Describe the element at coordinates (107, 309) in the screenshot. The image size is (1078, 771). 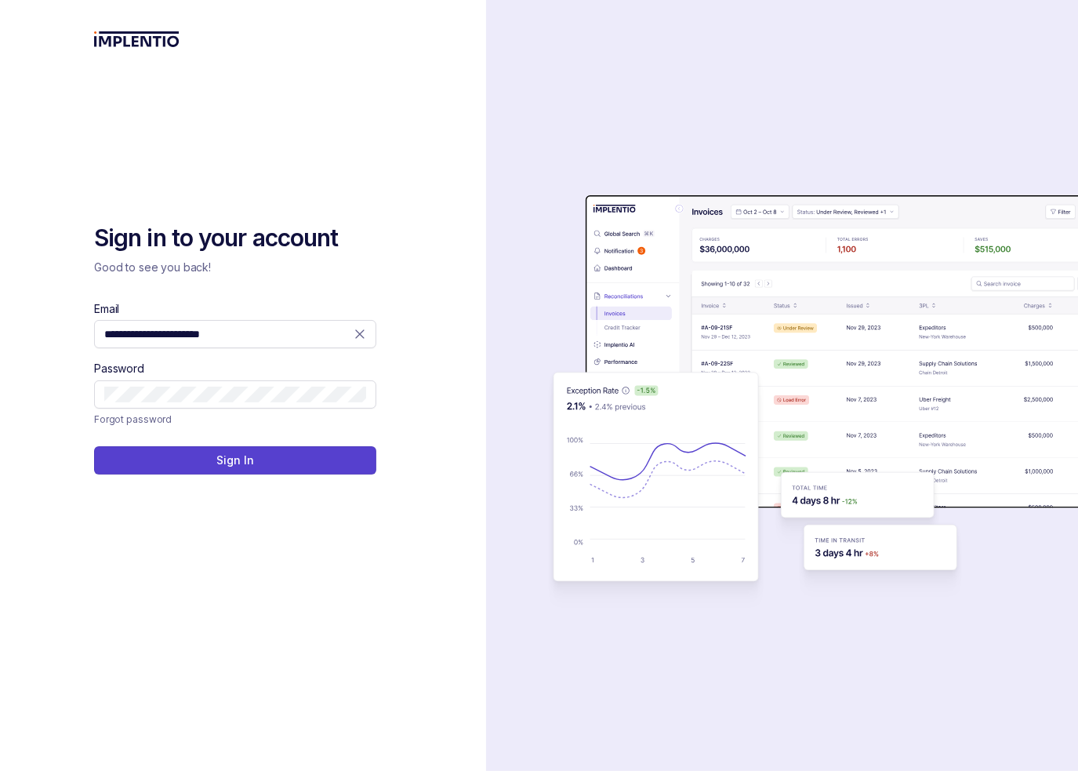
I see `label: Email` at that location.